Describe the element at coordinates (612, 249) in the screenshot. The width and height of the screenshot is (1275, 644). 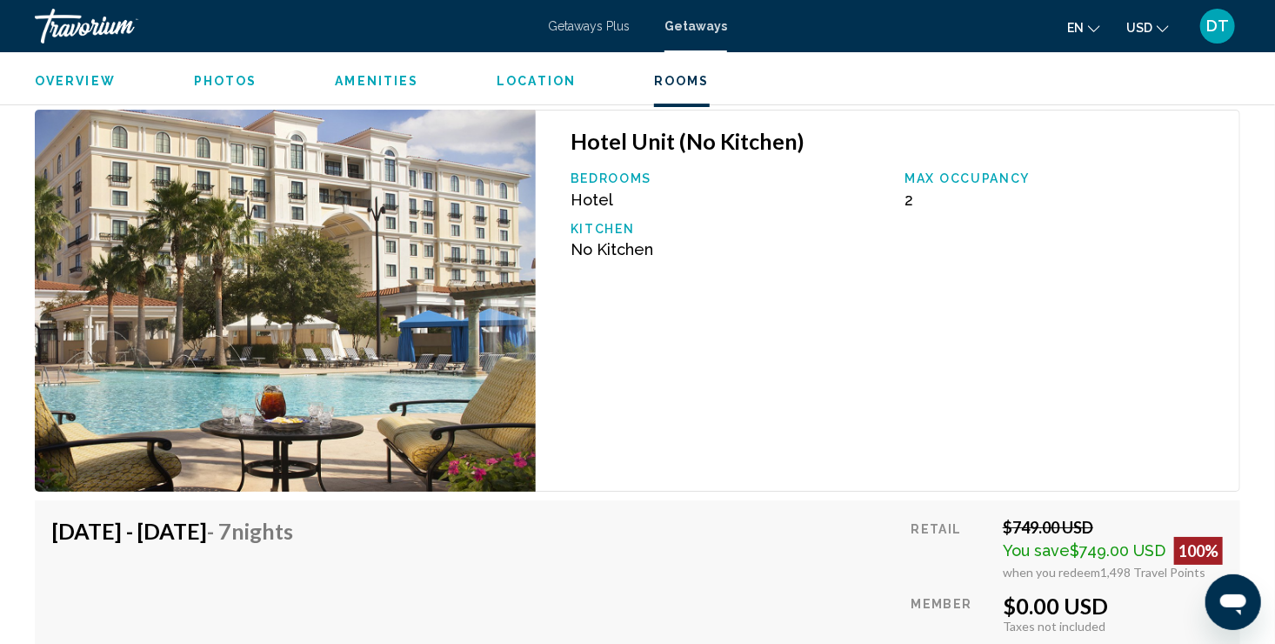
I see `span: No Kitchen` at that location.